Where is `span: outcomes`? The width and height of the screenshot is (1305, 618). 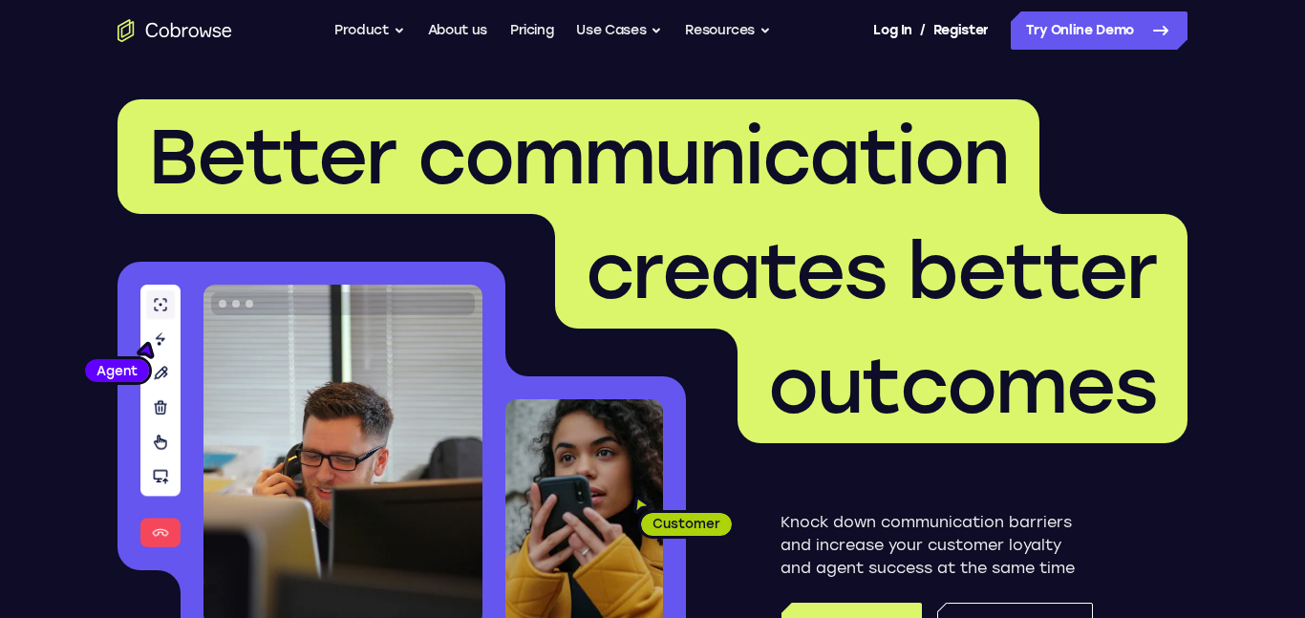 span: outcomes is located at coordinates (962, 386).